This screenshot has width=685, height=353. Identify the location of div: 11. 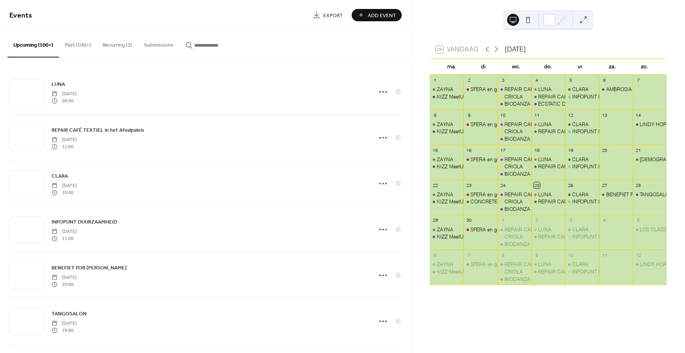
(536, 115).